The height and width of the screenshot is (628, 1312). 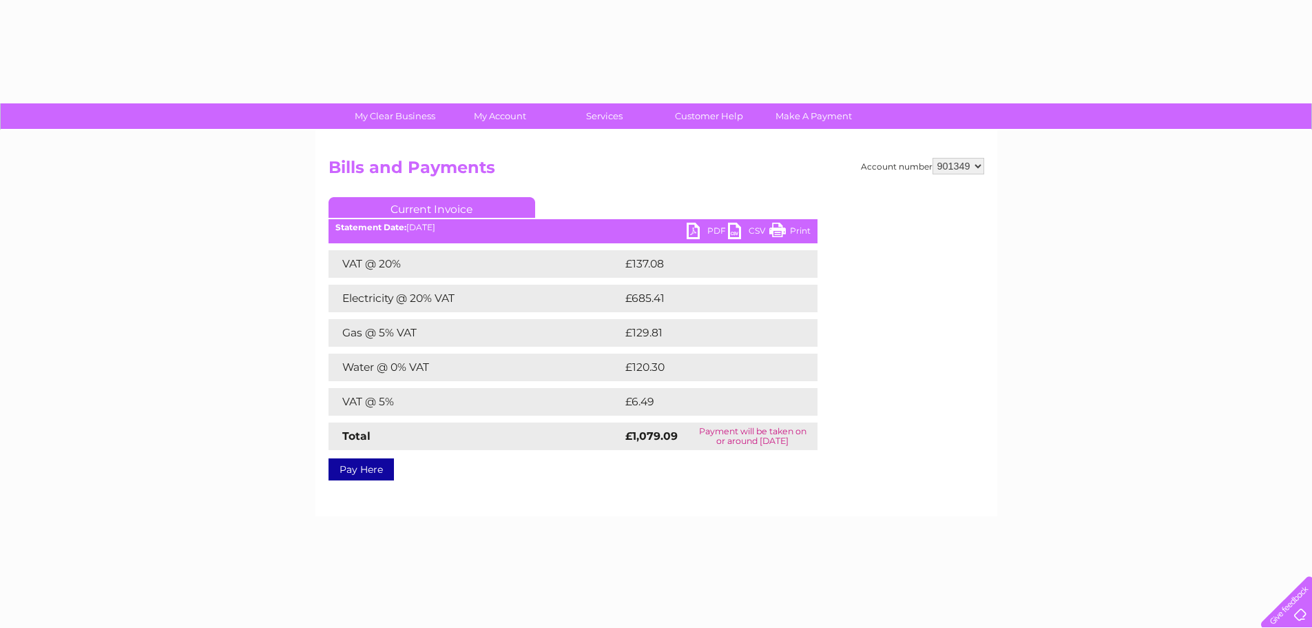 I want to click on a: My Account, so click(x=499, y=116).